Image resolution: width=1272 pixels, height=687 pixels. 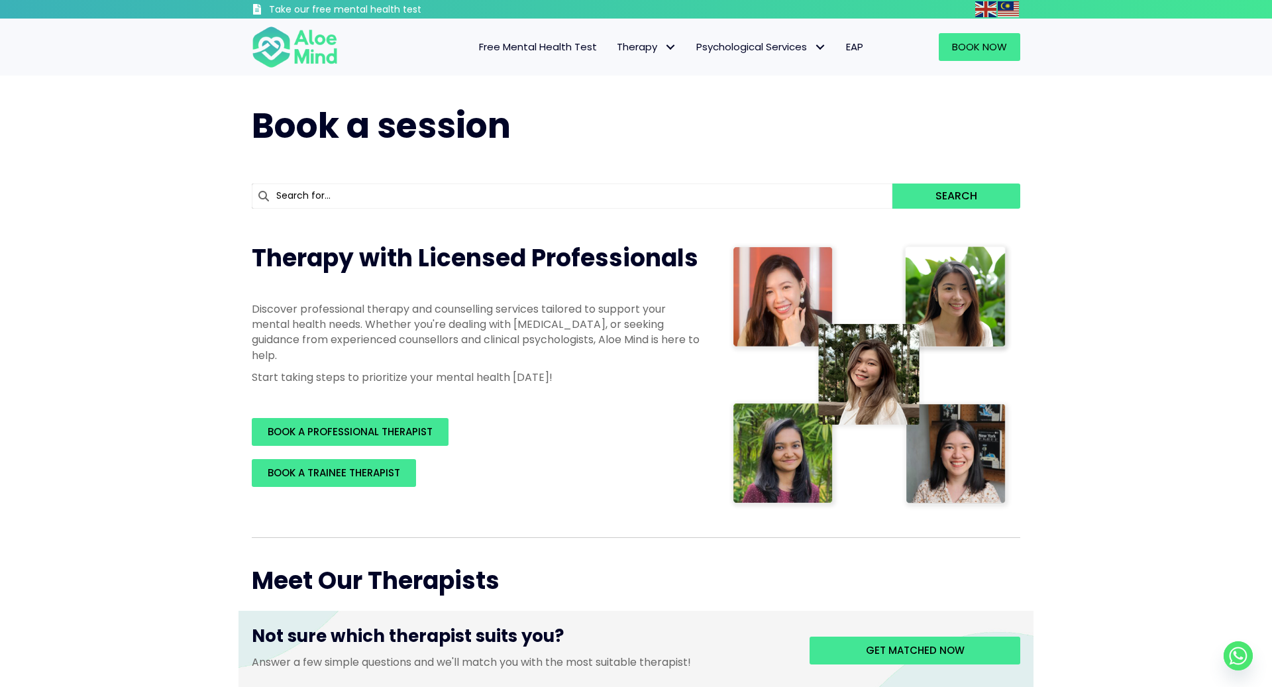 I want to click on a: Take our free mental health test, so click(x=372, y=11).